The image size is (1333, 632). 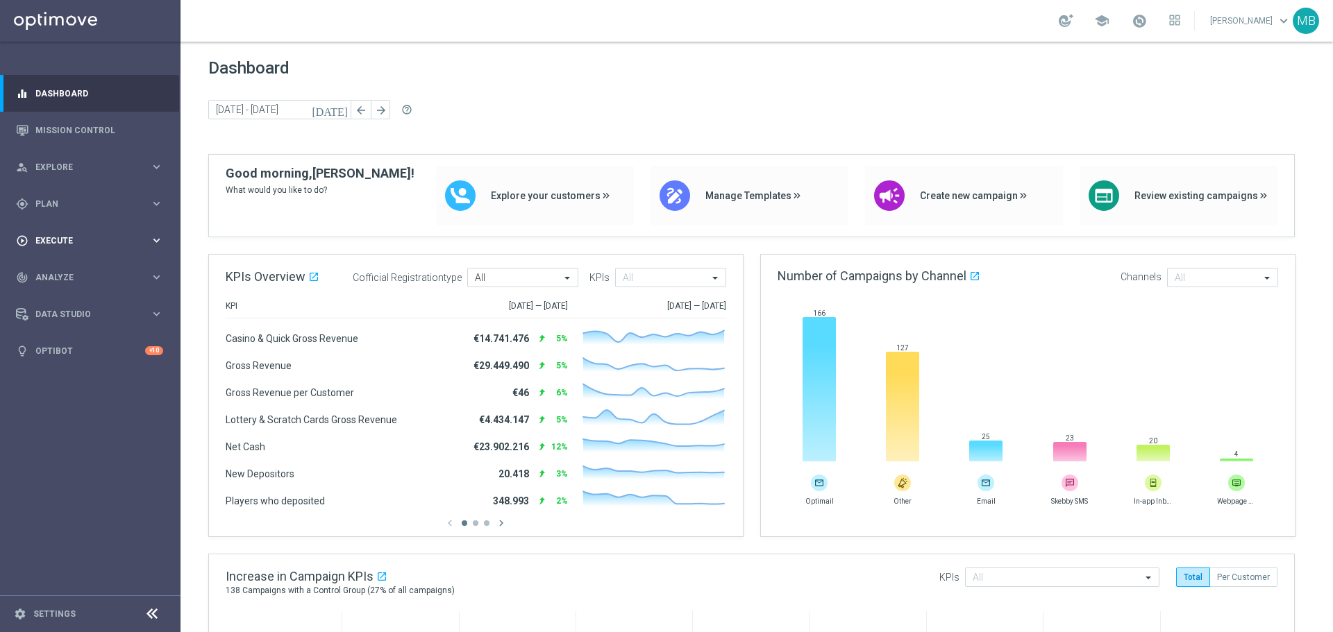 What do you see at coordinates (1101, 21) in the screenshot?
I see `span: school` at bounding box center [1101, 21].